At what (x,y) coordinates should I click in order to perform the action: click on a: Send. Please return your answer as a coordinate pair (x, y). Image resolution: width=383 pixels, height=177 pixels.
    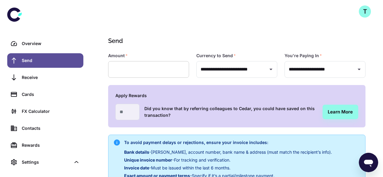
    Looking at the image, I should click on (45, 60).